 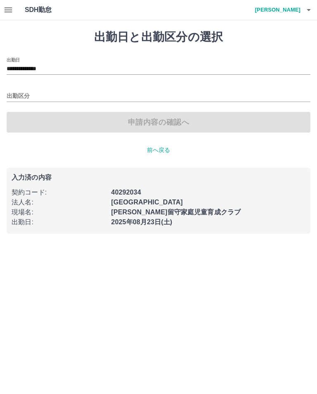 What do you see at coordinates (13, 60) in the screenshot?
I see `label: 出勤日` at bounding box center [13, 60].